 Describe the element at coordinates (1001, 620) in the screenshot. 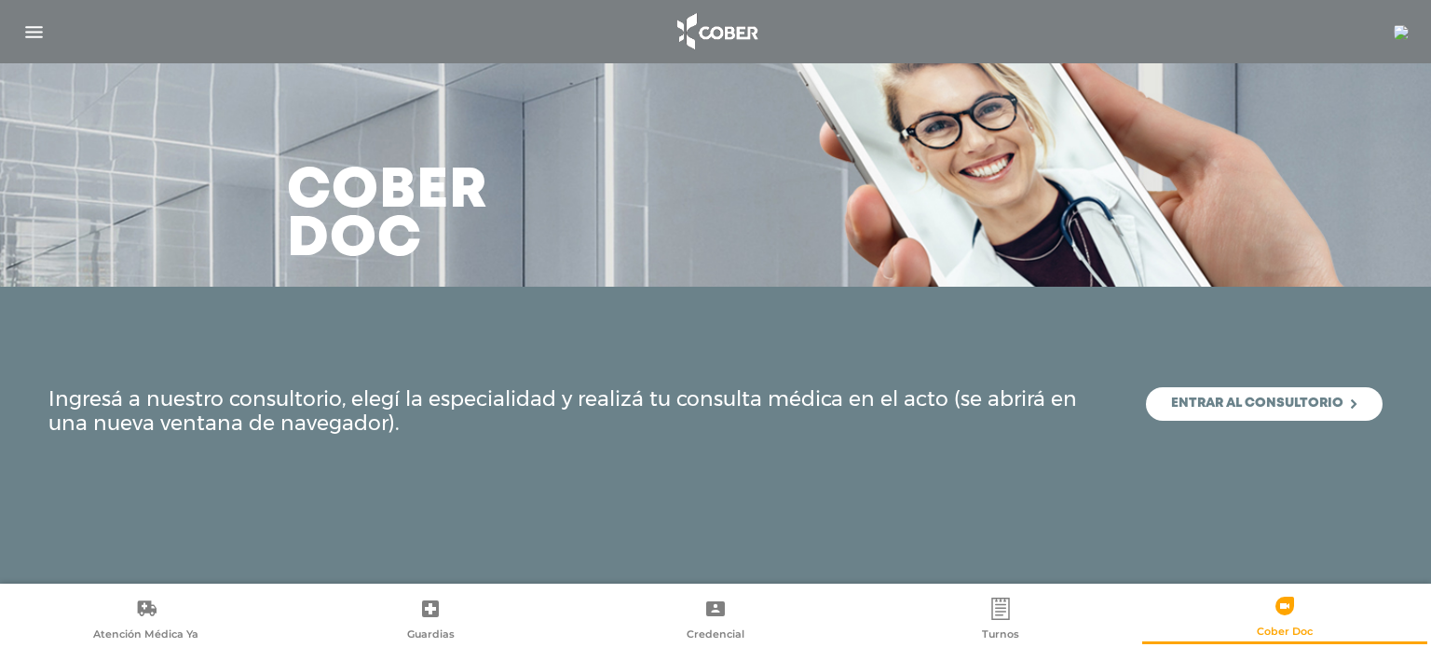

I see `a: Turnos` at that location.